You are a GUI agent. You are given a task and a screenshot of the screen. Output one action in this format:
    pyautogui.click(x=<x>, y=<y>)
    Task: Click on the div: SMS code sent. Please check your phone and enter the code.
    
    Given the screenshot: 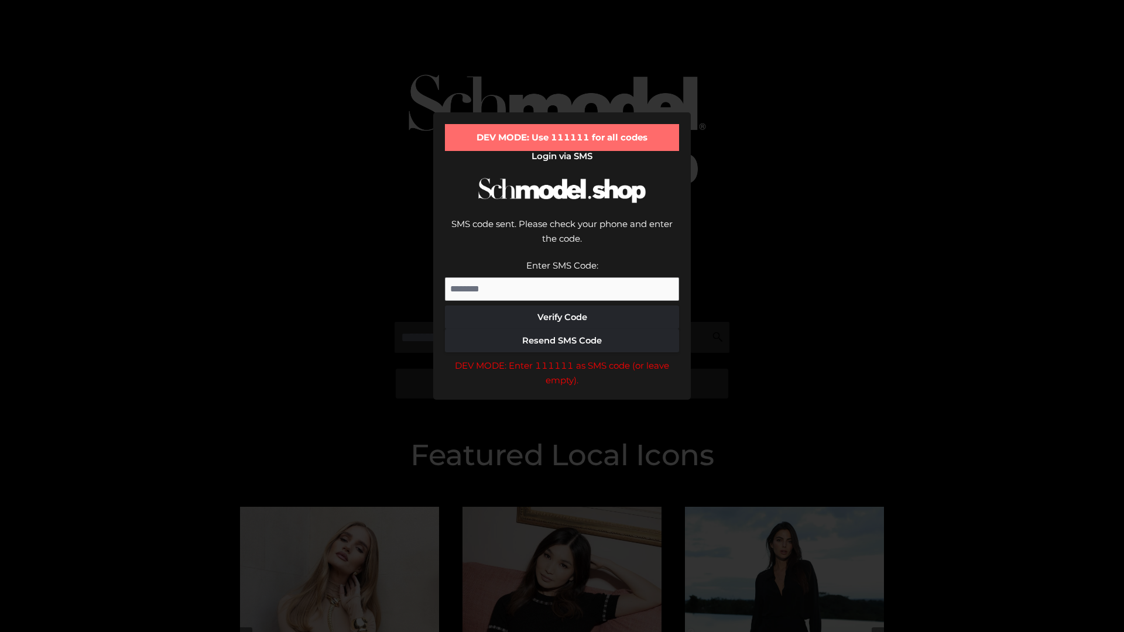 What is the action you would take?
    pyautogui.click(x=562, y=237)
    